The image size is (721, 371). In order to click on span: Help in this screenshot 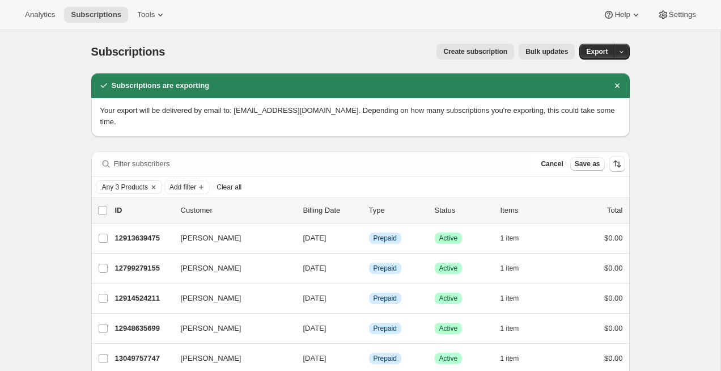, I will do `click(622, 15)`.